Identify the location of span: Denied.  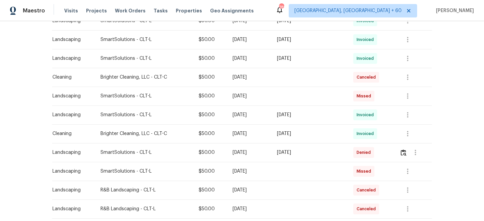
(365, 153).